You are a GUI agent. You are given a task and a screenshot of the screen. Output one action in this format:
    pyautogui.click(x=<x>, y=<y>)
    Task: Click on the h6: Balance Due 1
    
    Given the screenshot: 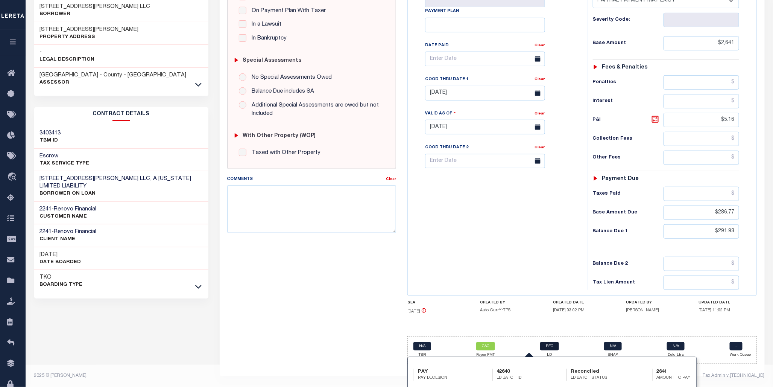 What is the action you would take?
    pyautogui.click(x=628, y=231)
    